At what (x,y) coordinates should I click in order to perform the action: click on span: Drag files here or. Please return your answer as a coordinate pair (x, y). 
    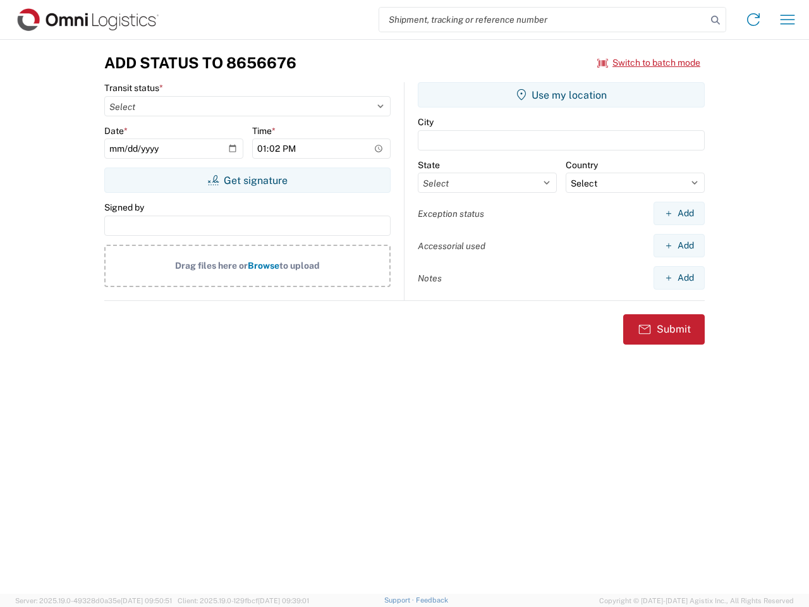
    Looking at the image, I should click on (211, 266).